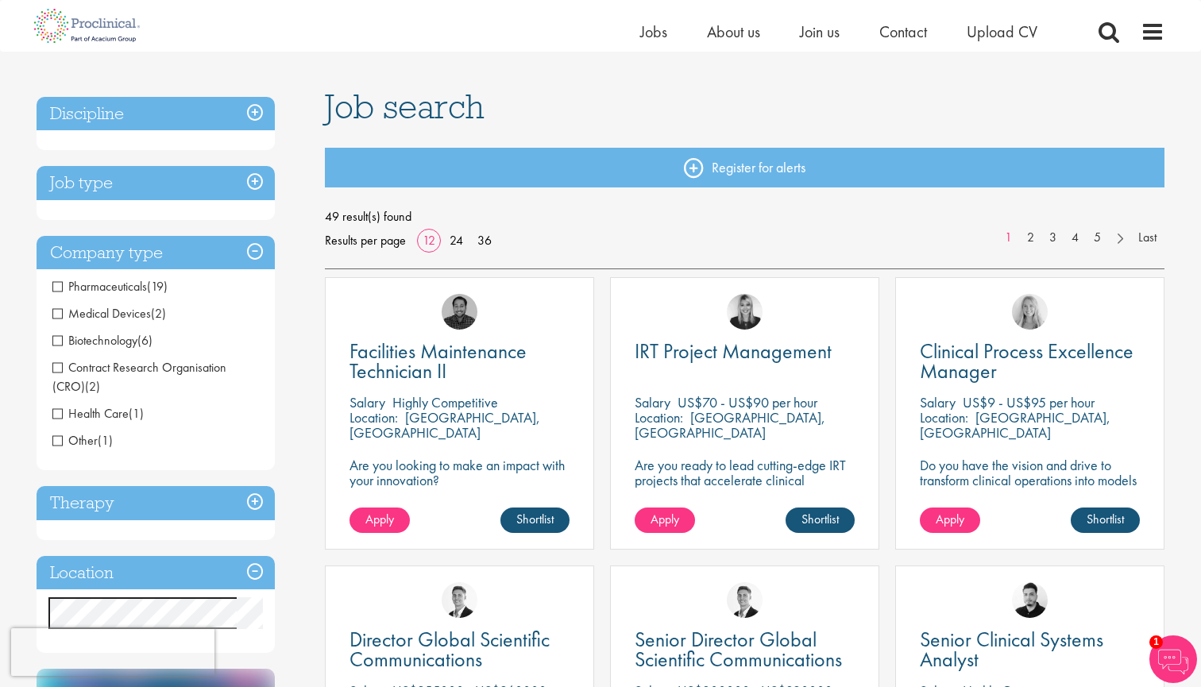 The image size is (1201, 687). Describe the element at coordinates (745, 168) in the screenshot. I see `a: Register for alerts` at that location.